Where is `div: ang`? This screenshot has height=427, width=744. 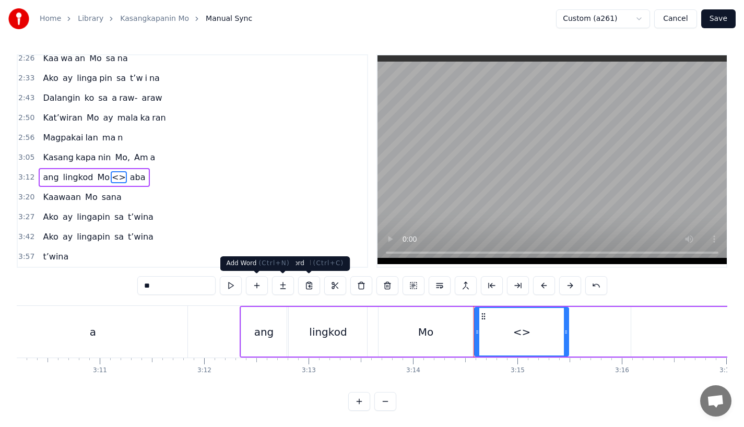 div: ang is located at coordinates (264, 332).